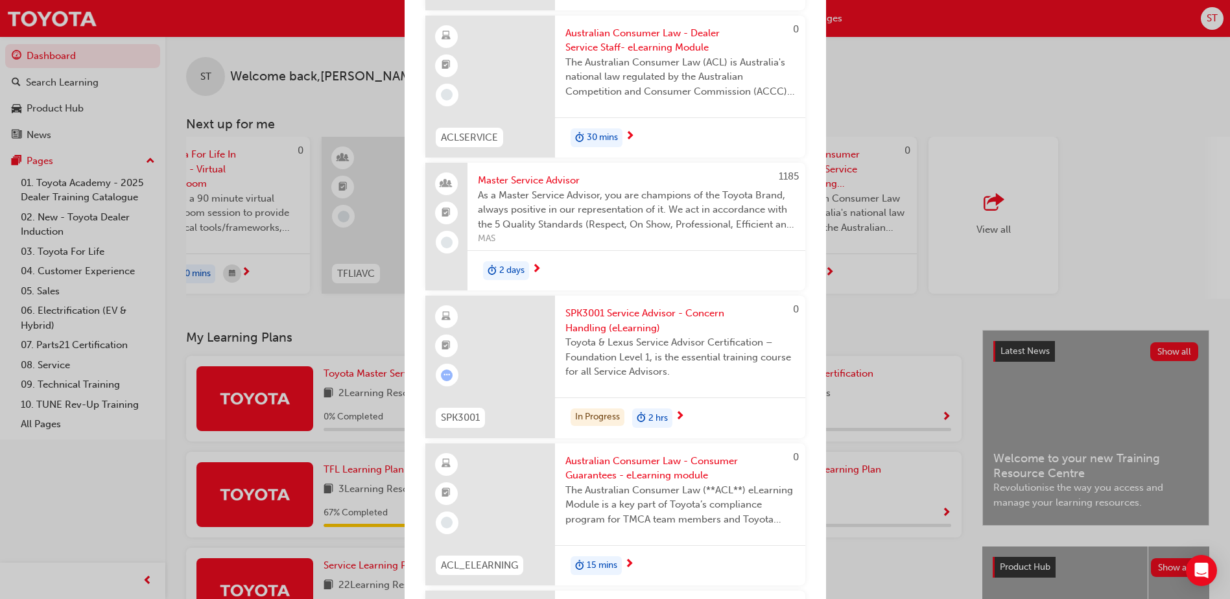 This screenshot has width=1230, height=599. What do you see at coordinates (512, 270) in the screenshot?
I see `span: 2 days` at bounding box center [512, 270].